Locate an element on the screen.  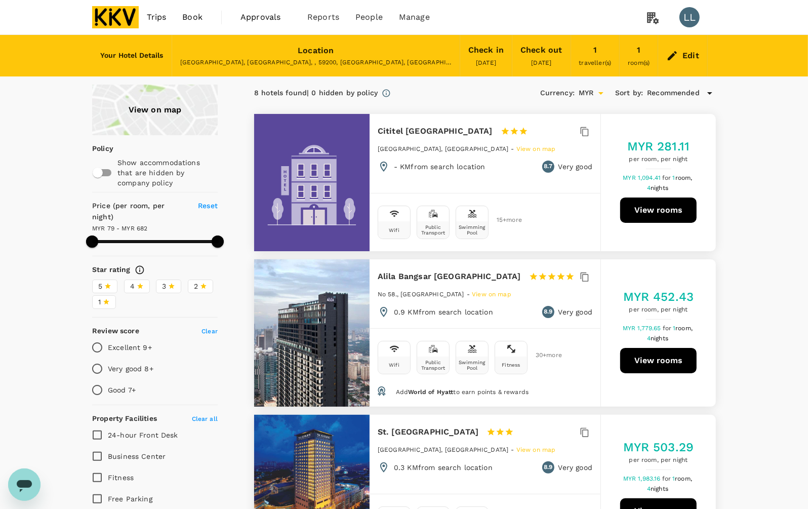
p: Excellent 9+ is located at coordinates (130, 347).